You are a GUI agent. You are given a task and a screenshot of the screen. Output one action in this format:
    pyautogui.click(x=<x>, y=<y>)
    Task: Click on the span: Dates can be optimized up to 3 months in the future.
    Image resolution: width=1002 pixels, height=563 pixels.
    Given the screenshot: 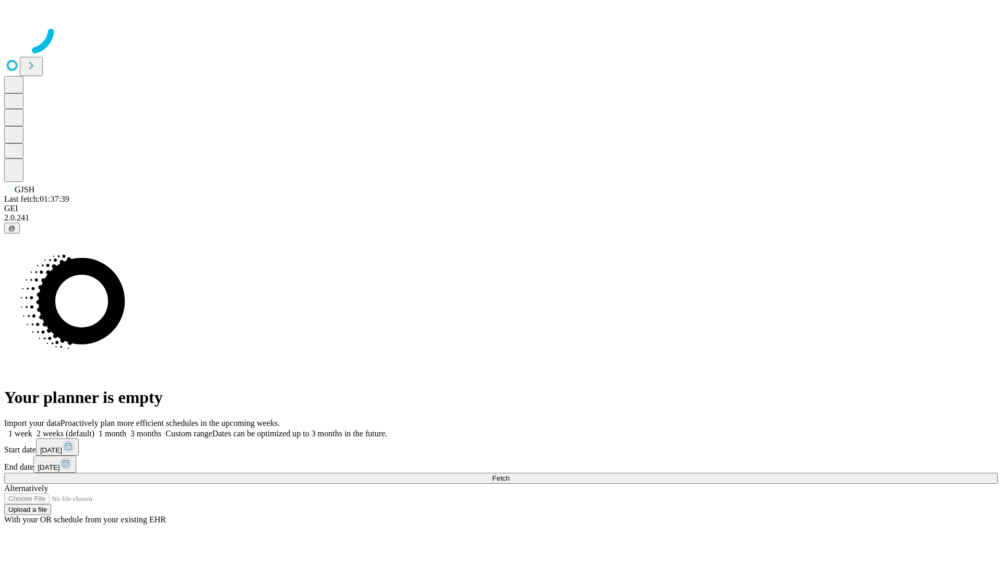 What is the action you would take?
    pyautogui.click(x=299, y=434)
    